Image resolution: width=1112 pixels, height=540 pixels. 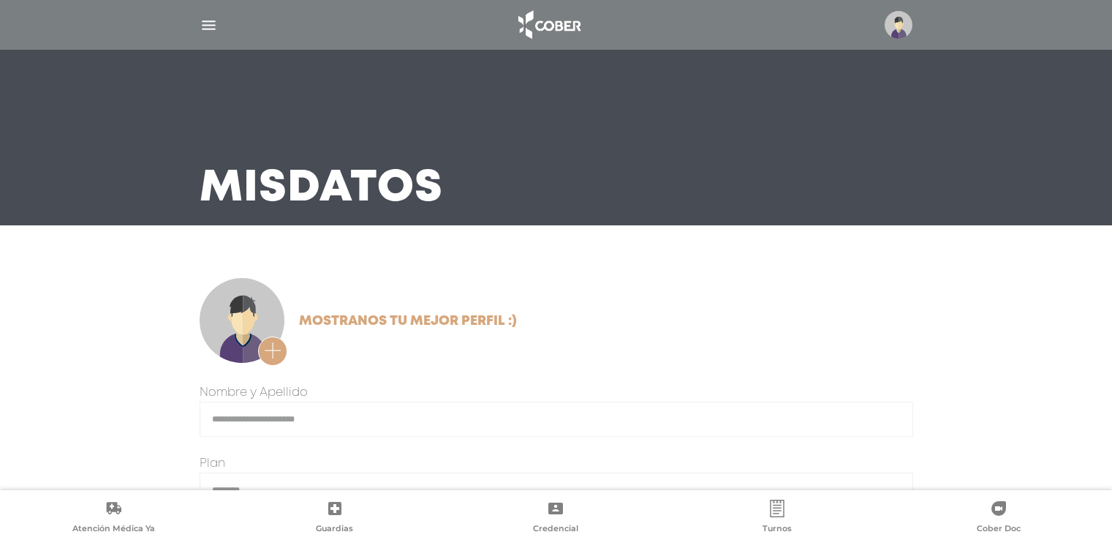 What do you see at coordinates (321, 189) in the screenshot?
I see `h3: Mis Datos` at bounding box center [321, 189].